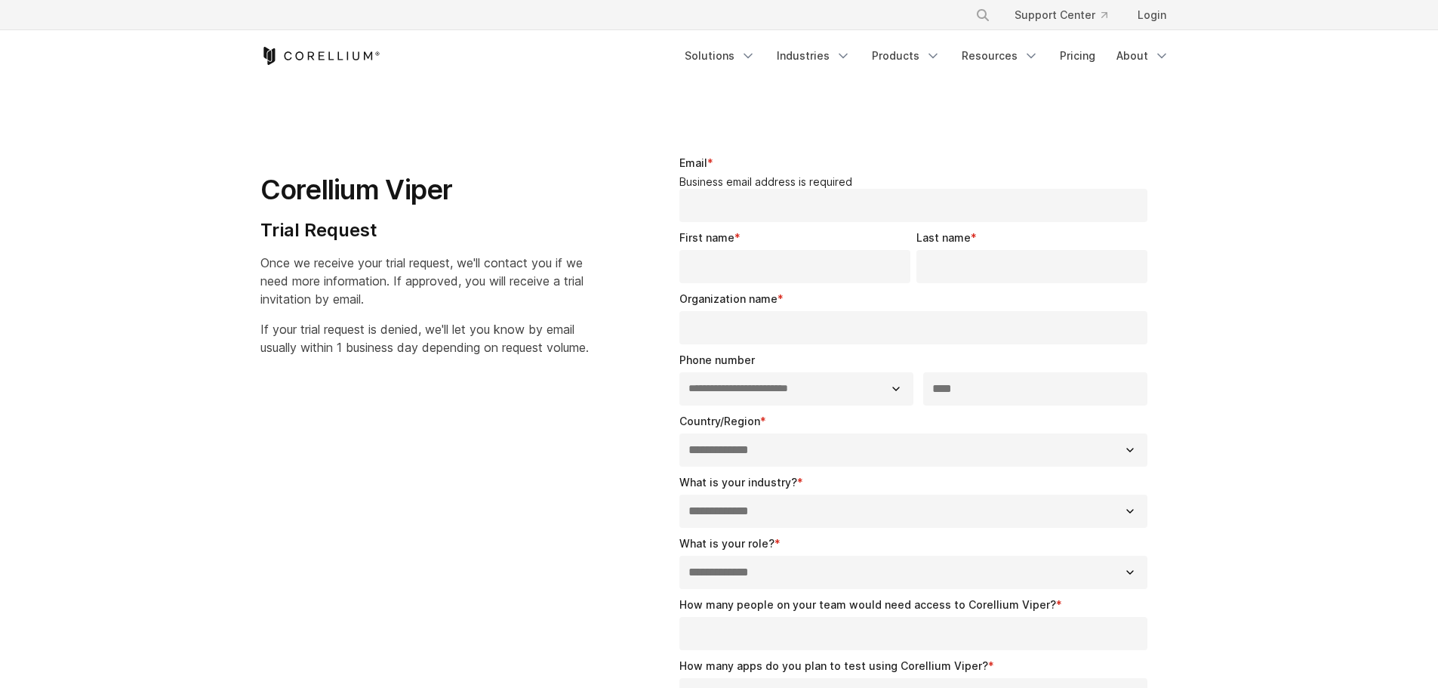  Describe the element at coordinates (1077, 56) in the screenshot. I see `a: Pricing` at that location.